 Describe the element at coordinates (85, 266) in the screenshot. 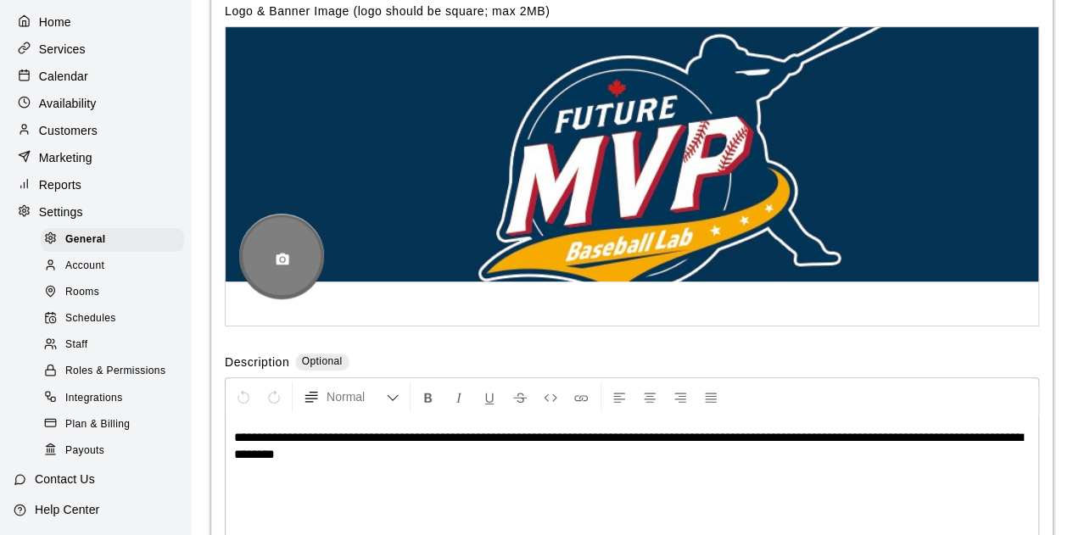

I see `span: Account` at that location.